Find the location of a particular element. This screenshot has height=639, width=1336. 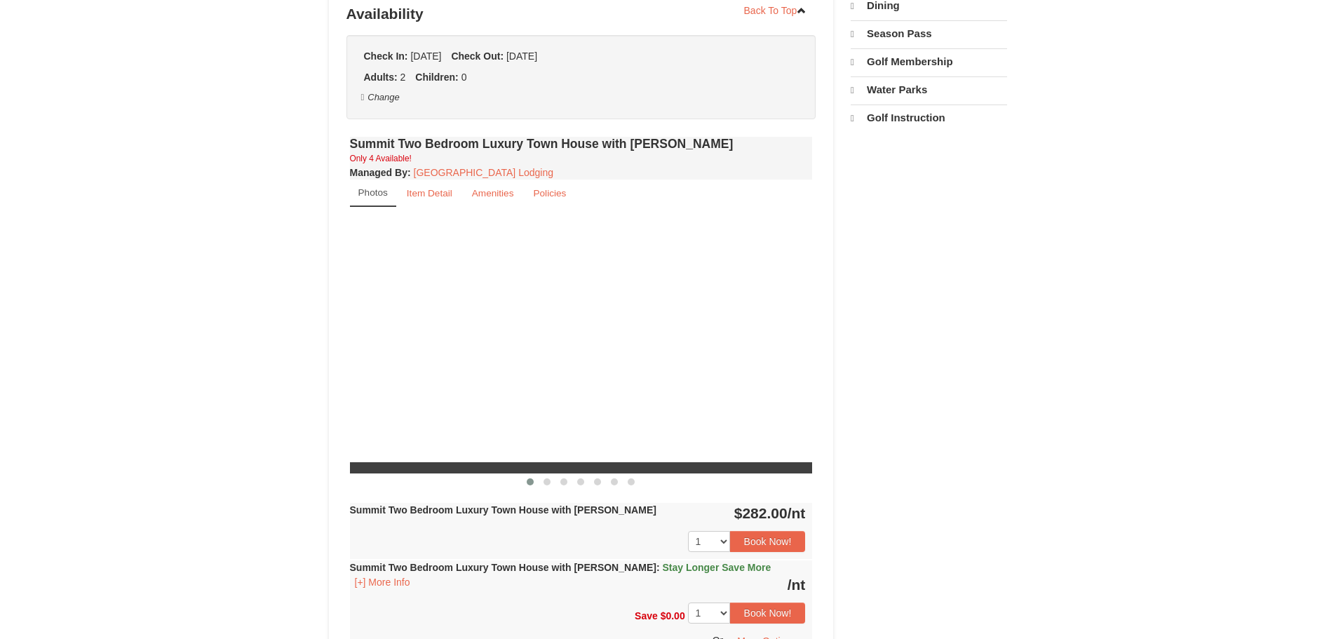

strong: Check Out: is located at coordinates (477, 56).